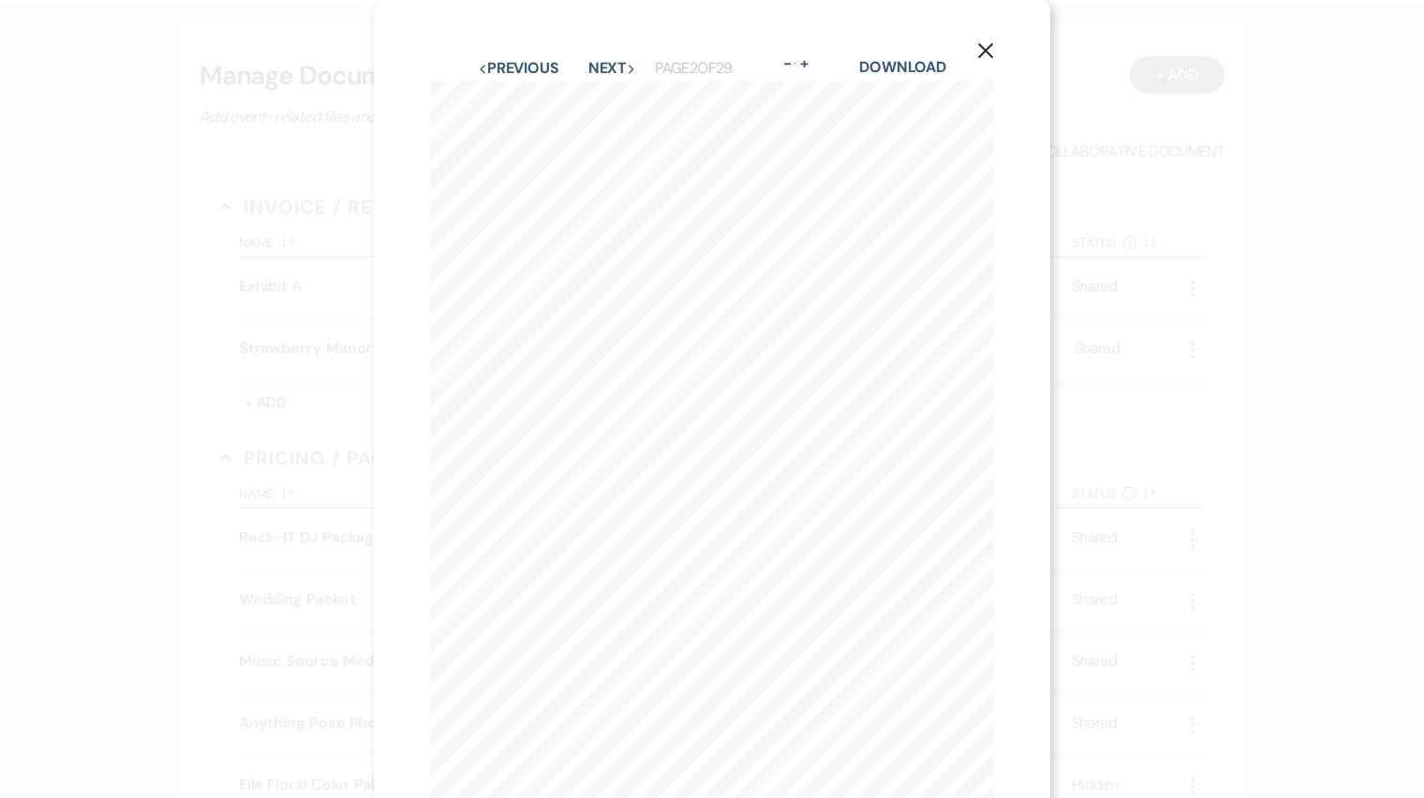 The image size is (1424, 798). I want to click on a: Download, so click(902, 67).